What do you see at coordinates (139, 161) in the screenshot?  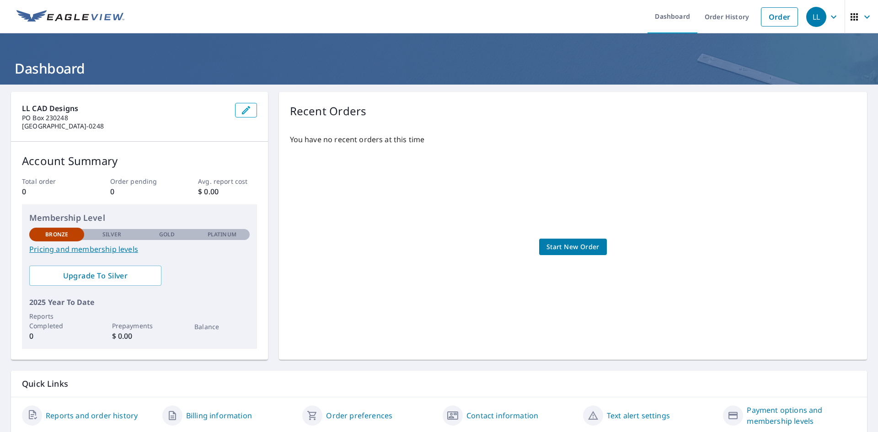 I see `p: Account Summary` at bounding box center [139, 161].